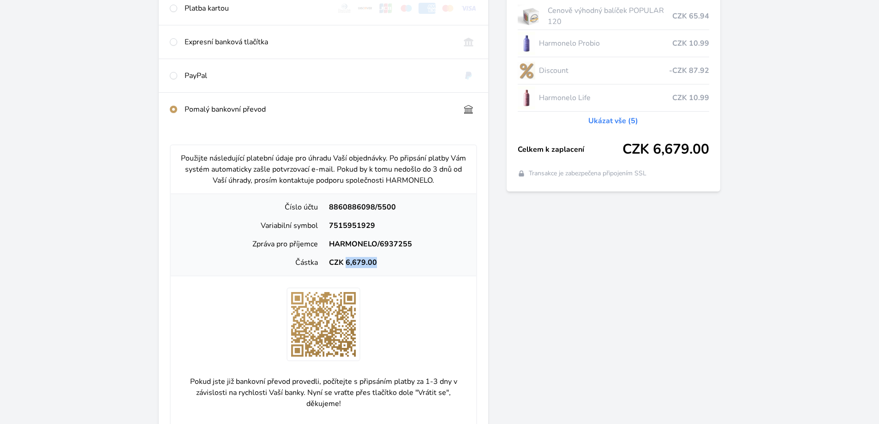 Image resolution: width=879 pixels, height=424 pixels. What do you see at coordinates (323, 324) in the screenshot?
I see `img: H9sKLqjDGQZvAAAAAElFTkSuQmCC` at bounding box center [323, 324].